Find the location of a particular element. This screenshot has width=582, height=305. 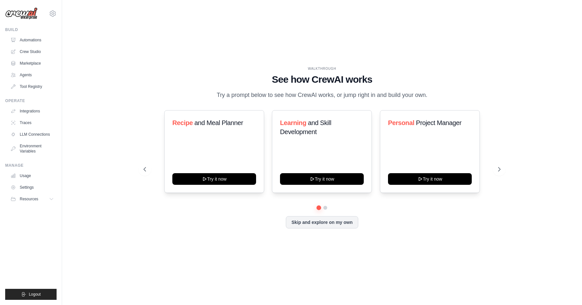

a: Environment Variables is located at coordinates (32, 149).